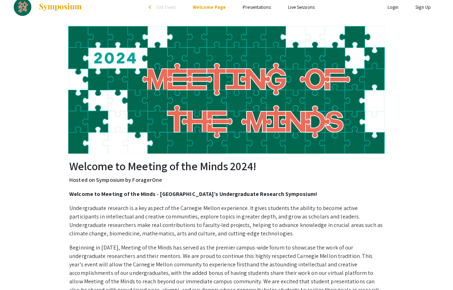 Image resolution: width=453 pixels, height=290 pixels. I want to click on a: Login, so click(393, 7).